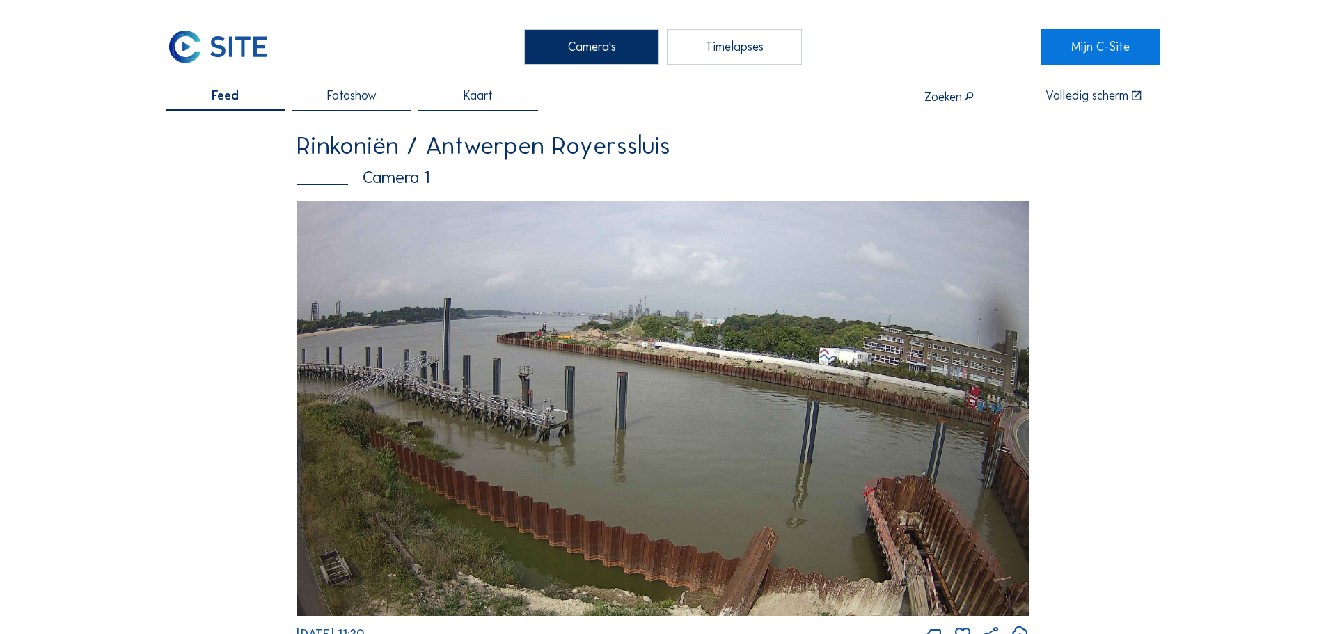 The image size is (1326, 634). What do you see at coordinates (218, 47) in the screenshot?
I see `img: C-SITE Logo` at bounding box center [218, 47].